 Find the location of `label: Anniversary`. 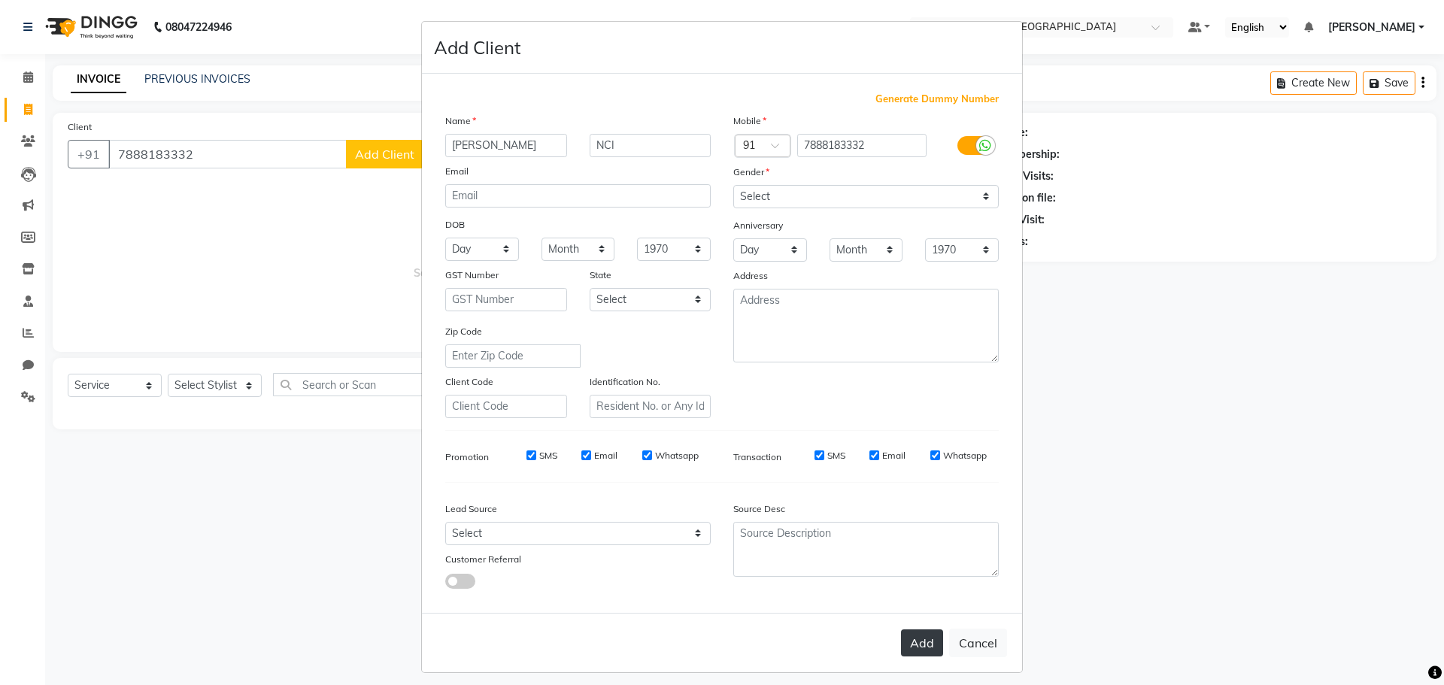

label: Anniversary is located at coordinates (758, 226).